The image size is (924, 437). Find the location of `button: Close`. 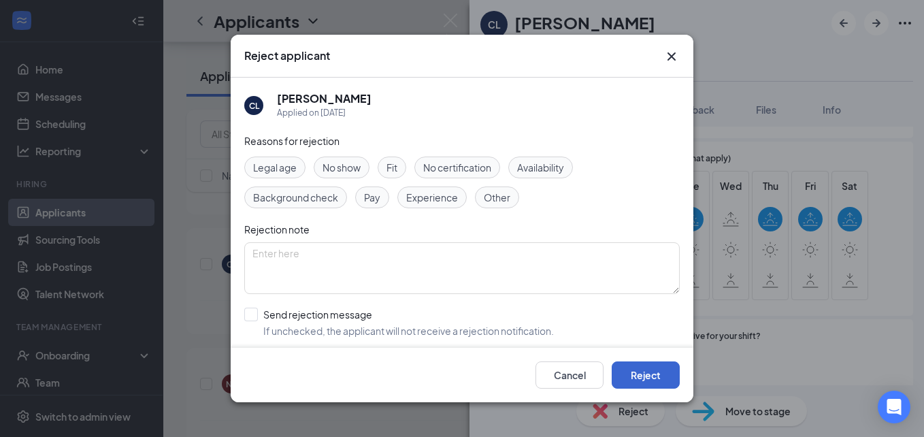

button: Close is located at coordinates (672, 56).